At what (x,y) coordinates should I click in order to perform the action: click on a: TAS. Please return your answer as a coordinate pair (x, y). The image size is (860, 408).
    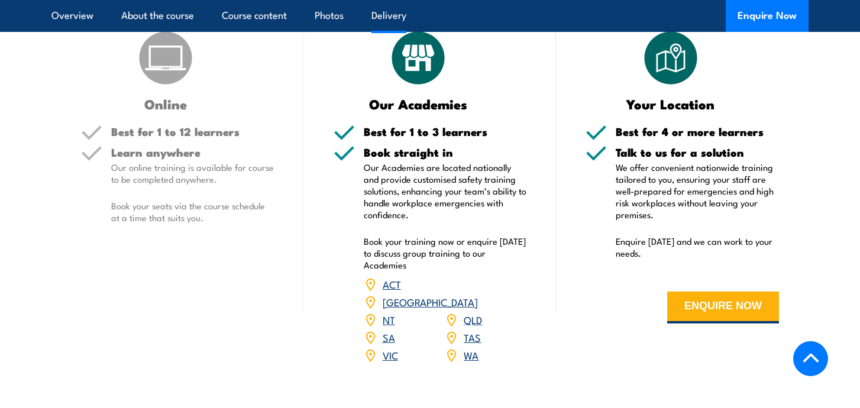
    Looking at the image, I should click on (472, 337).